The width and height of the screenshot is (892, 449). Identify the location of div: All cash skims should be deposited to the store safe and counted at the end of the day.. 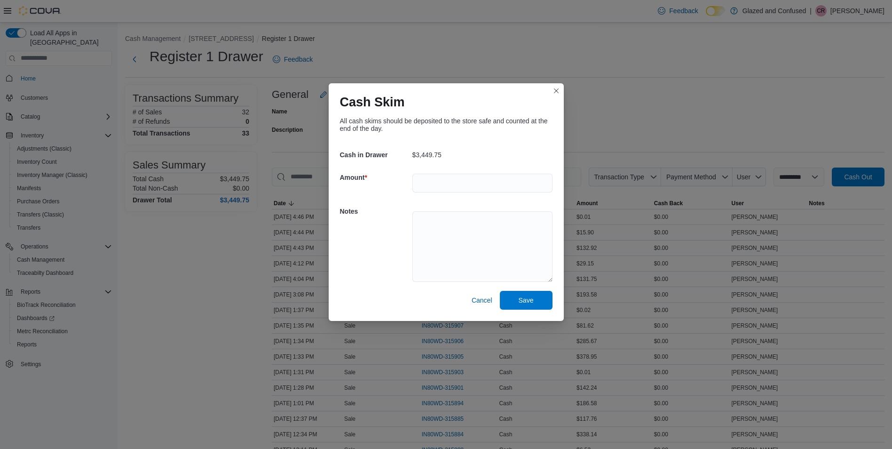
(446, 125).